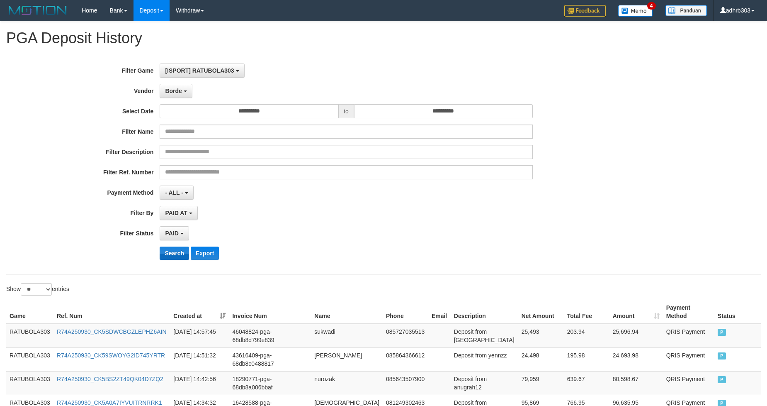 The width and height of the screenshot is (767, 406). I want to click on td: 18290771-pga-68db8a006bbaf, so click(270, 382).